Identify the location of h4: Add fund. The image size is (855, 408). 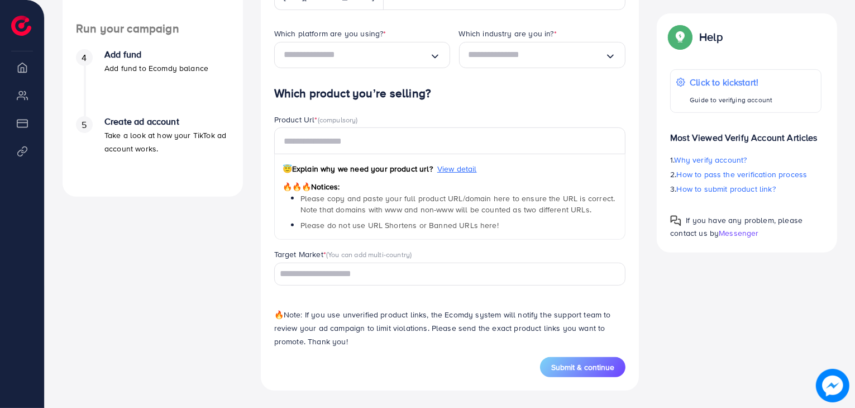
(156, 54).